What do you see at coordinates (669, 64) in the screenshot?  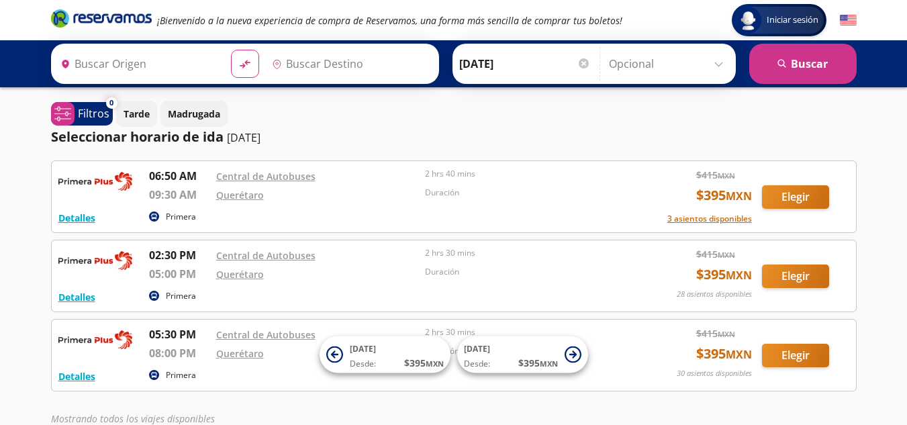 I see `input: Opcional` at bounding box center [669, 64].